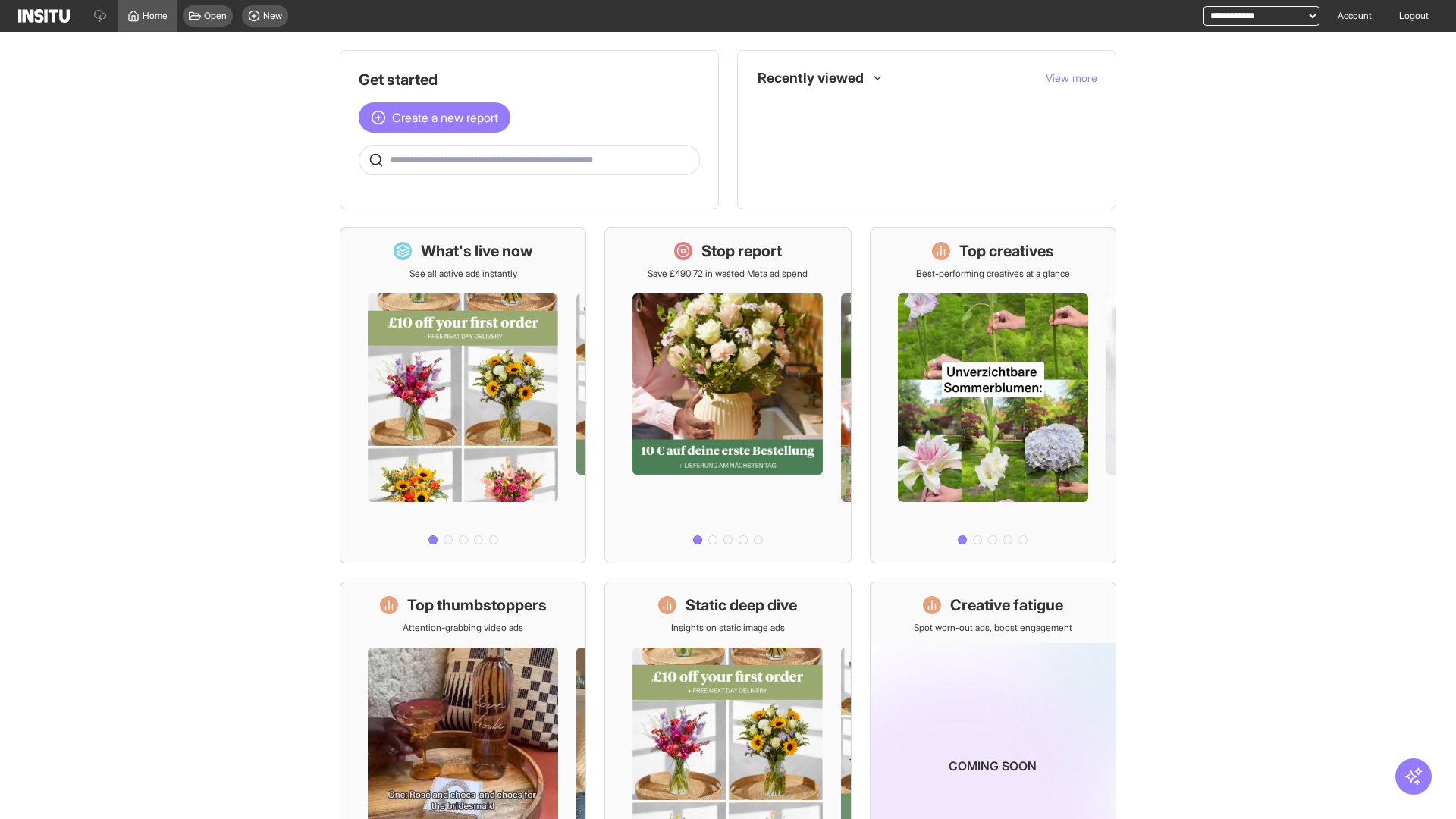 The image size is (1456, 819). Describe the element at coordinates (462, 396) in the screenshot. I see `a: What's live nowSee all active ads instantly` at that location.